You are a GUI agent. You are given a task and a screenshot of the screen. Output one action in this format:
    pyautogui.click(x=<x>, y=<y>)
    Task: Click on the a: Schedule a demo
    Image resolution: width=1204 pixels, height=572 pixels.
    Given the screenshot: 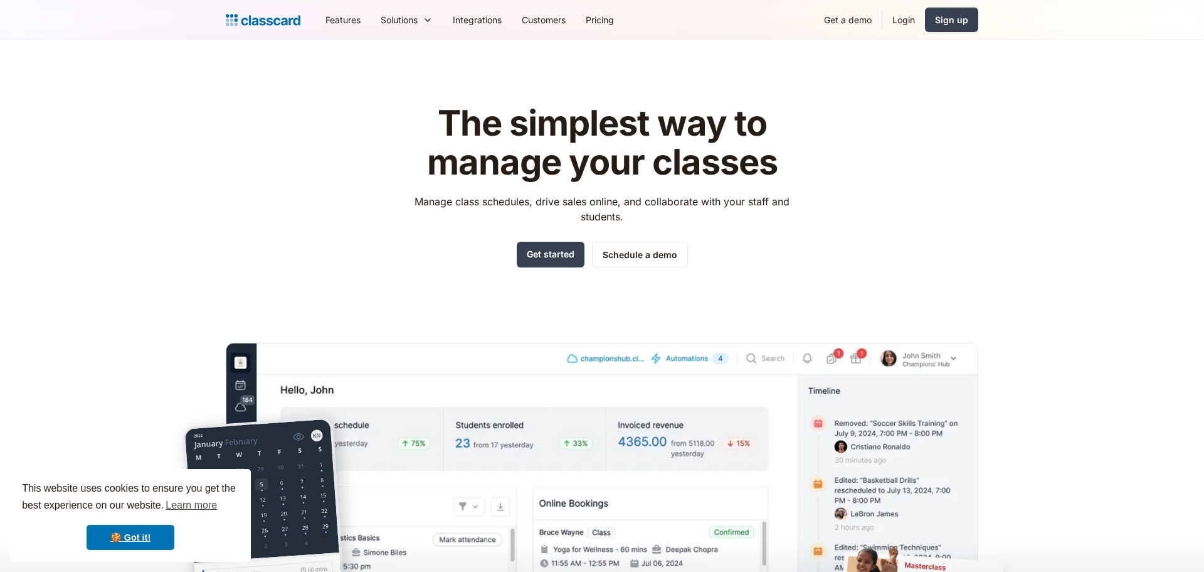 What is the action you would take?
    pyautogui.click(x=640, y=254)
    